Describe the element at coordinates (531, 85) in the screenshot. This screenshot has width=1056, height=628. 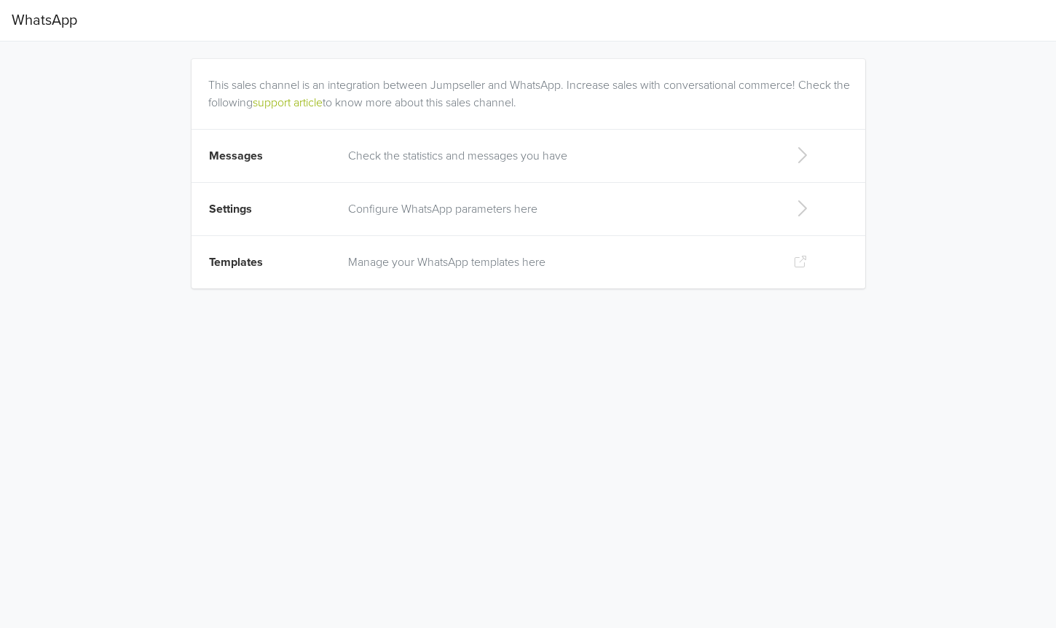
I see `div: This sales channel is an integration between Jumpseller and WhatsApp. Increase sales with convers...` at that location.